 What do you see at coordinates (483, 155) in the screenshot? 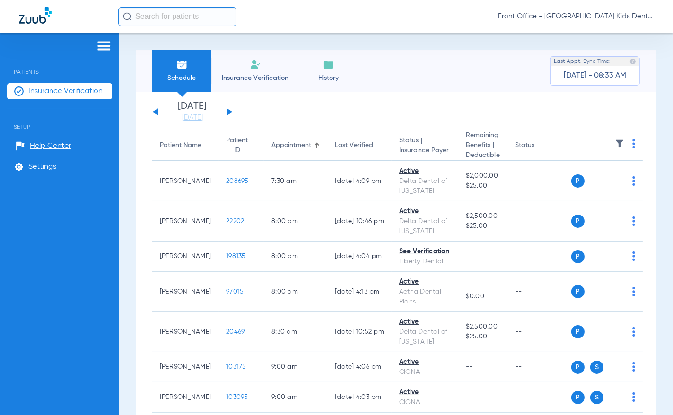
I see `span: Deductible` at bounding box center [483, 155].